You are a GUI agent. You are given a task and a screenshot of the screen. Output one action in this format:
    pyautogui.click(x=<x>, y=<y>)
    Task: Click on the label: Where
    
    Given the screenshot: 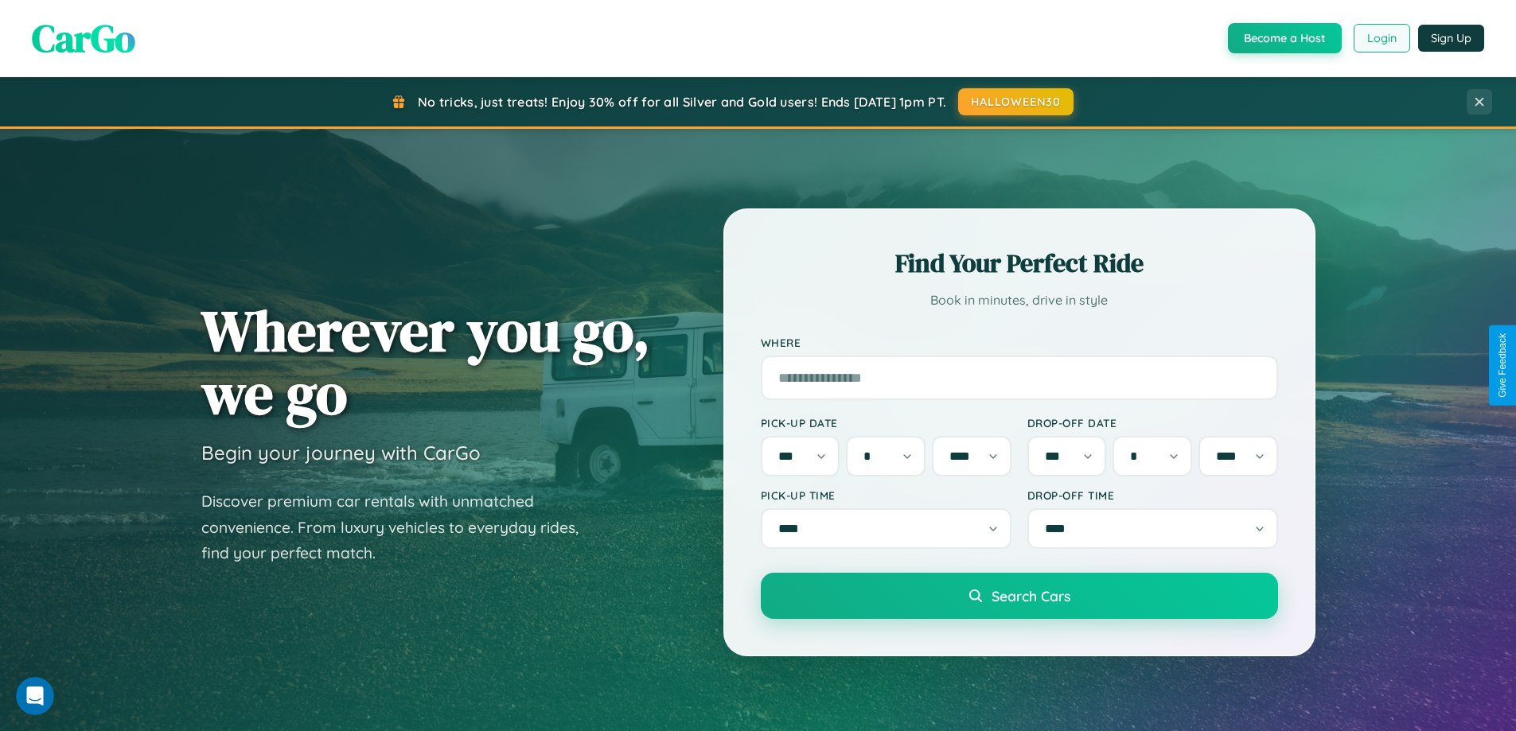 What is the action you would take?
    pyautogui.click(x=1019, y=342)
    